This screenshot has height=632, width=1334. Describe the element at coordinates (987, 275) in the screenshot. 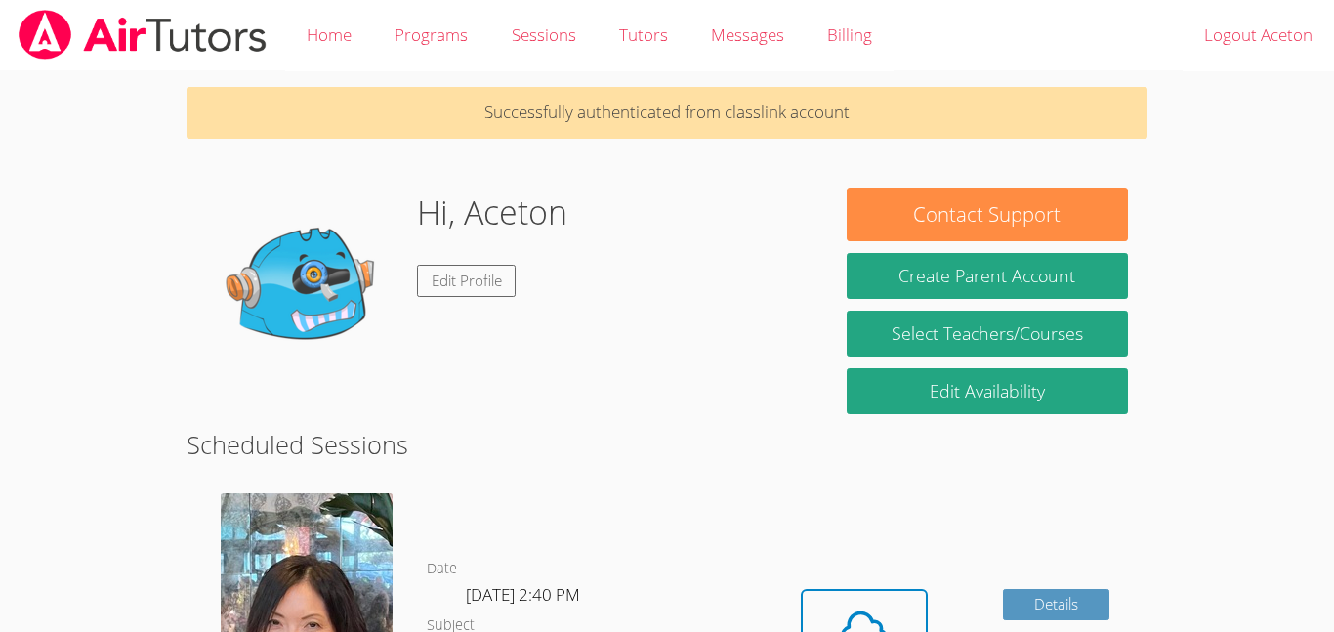

I see `button: Create Parent Account` at that location.